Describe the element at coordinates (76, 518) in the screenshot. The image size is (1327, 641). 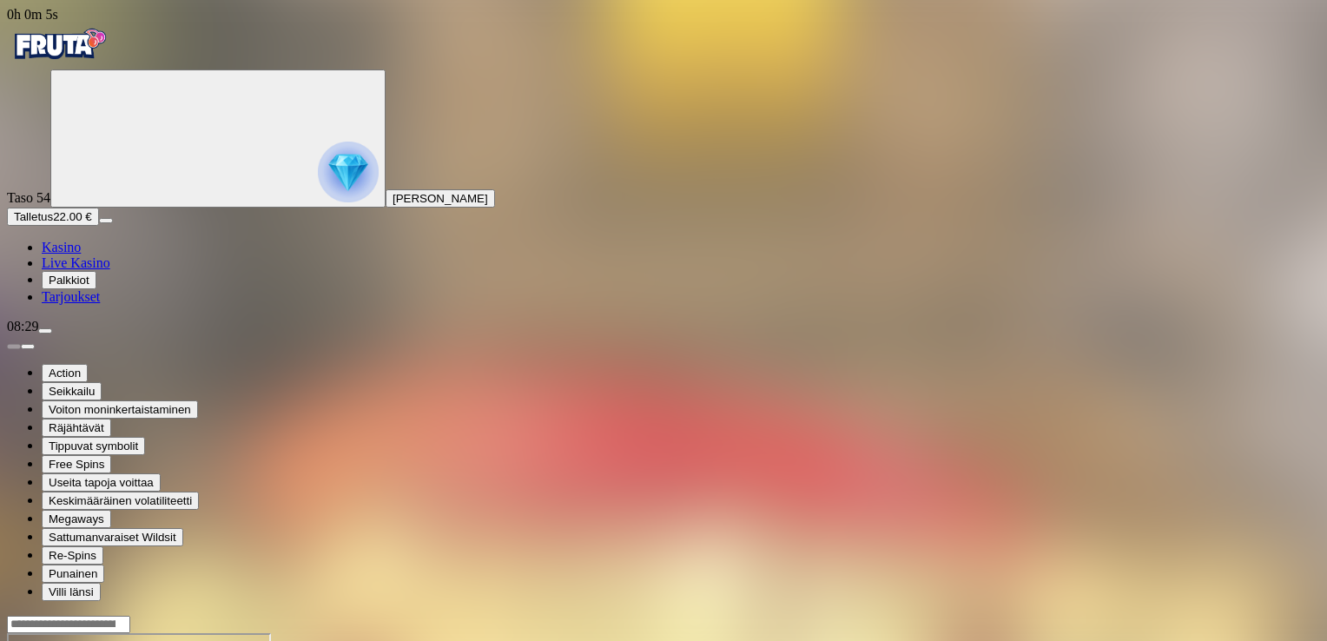
I see `button: Megaways` at that location.